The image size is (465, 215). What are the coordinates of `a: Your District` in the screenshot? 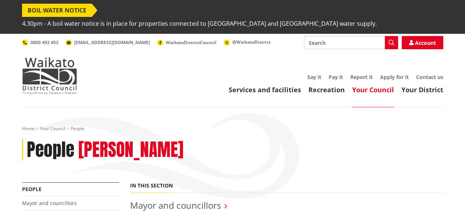 It's located at (422, 90).